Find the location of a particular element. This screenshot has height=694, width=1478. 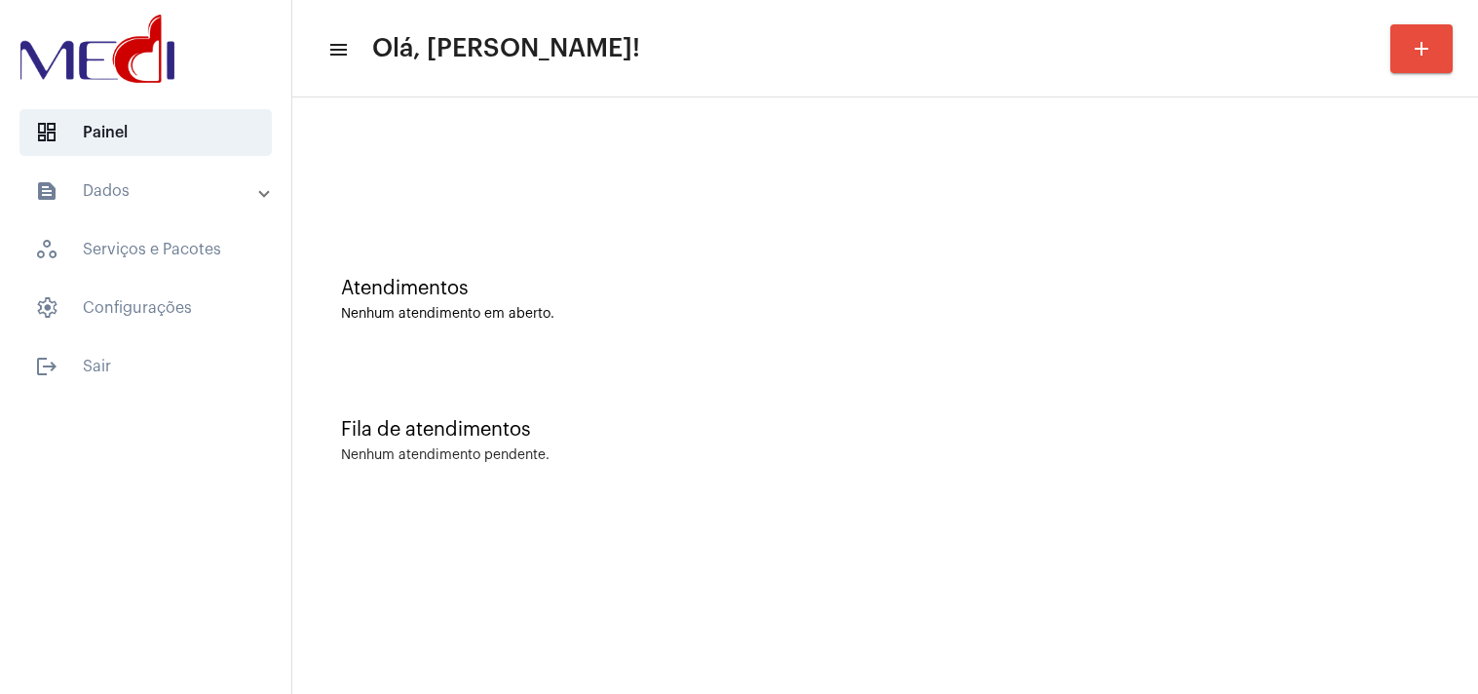

div: Fila de atendimentos is located at coordinates (885, 430).